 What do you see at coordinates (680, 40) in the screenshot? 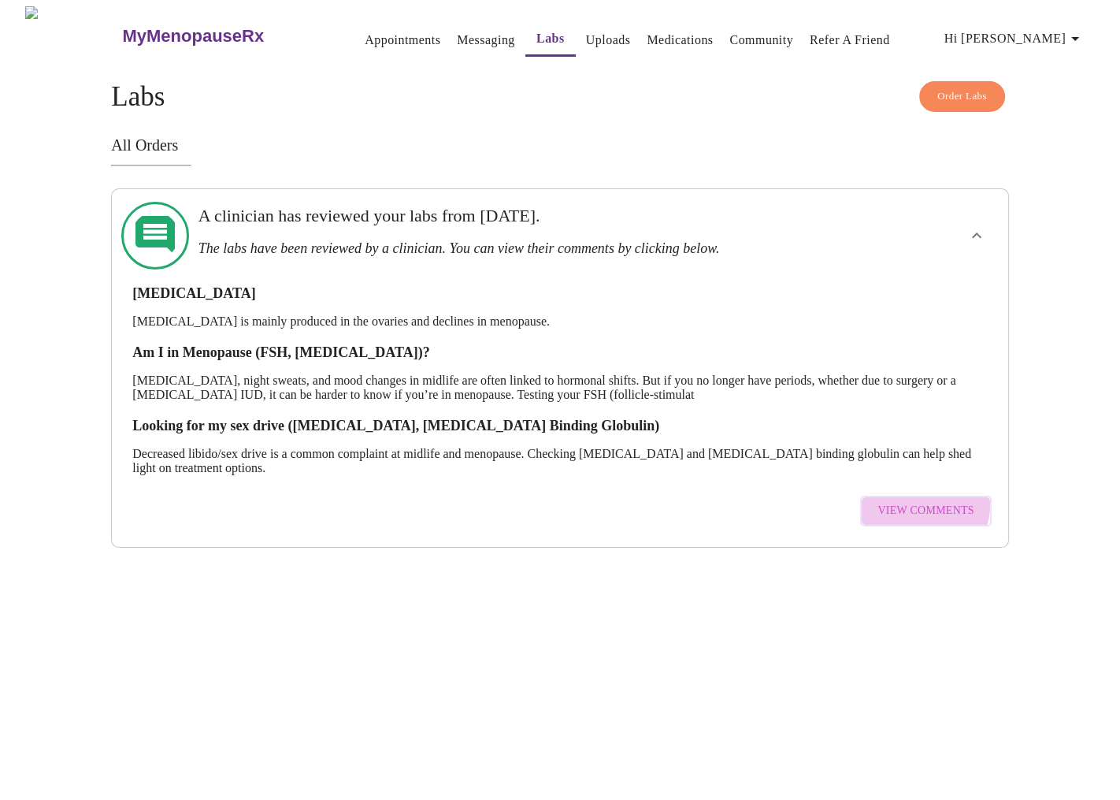
I see `a: Medications` at bounding box center [680, 40].